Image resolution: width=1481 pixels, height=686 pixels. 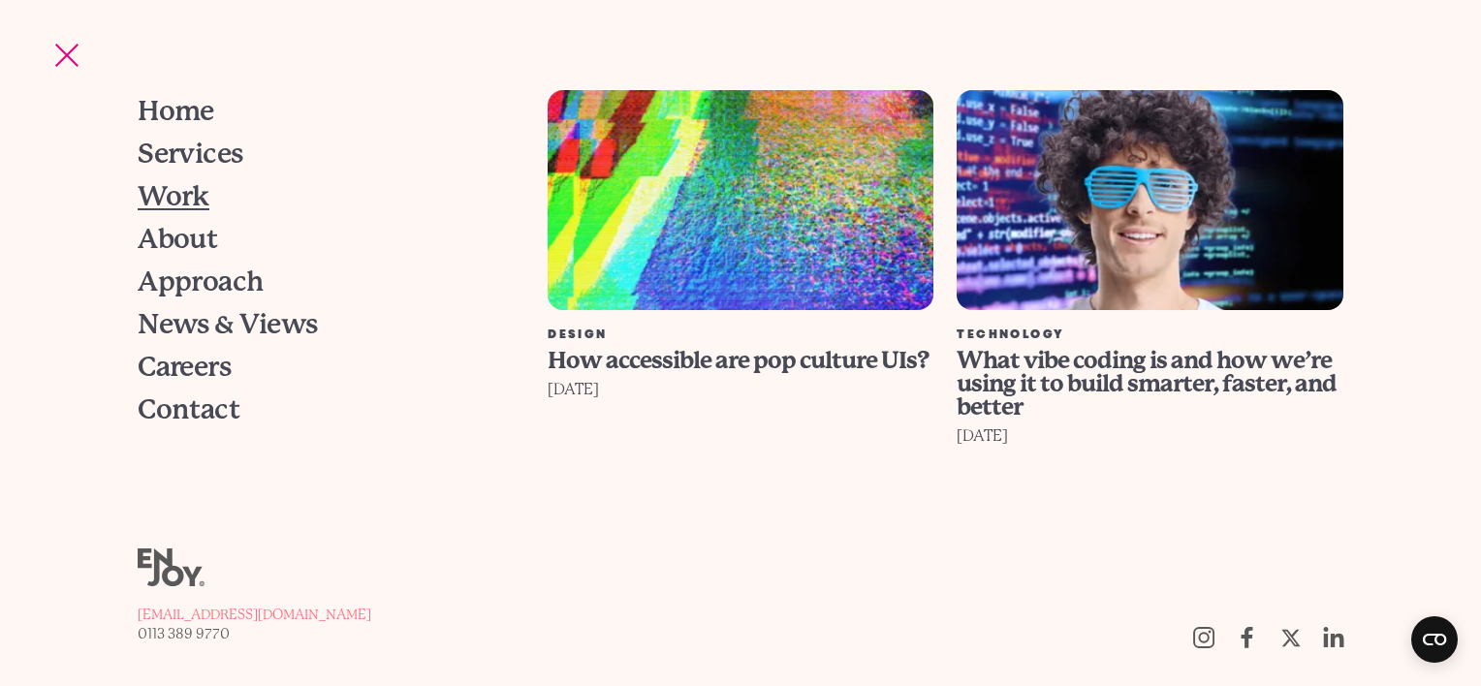 What do you see at coordinates (318, 282) in the screenshot?
I see `a: Approach` at bounding box center [318, 282].